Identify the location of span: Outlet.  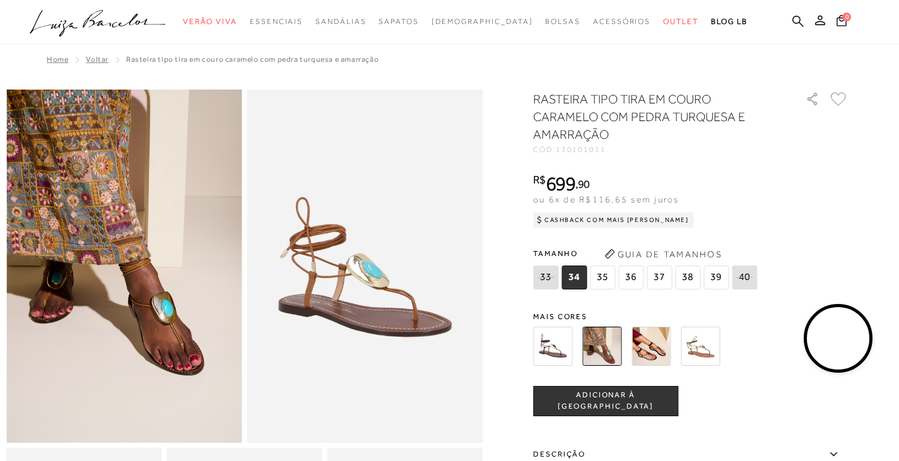
(681, 21).